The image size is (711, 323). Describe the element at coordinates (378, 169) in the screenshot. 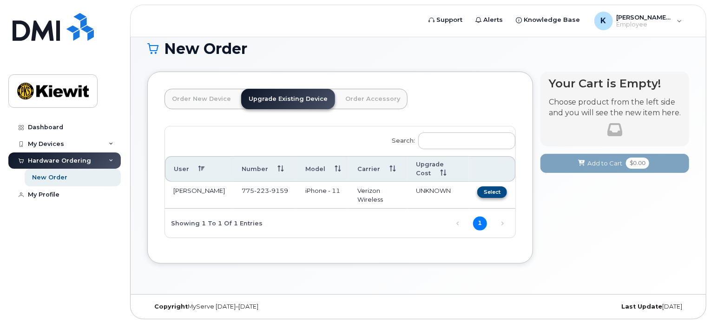

I see `th: Carrier: activate to sort column ascending` at that location.